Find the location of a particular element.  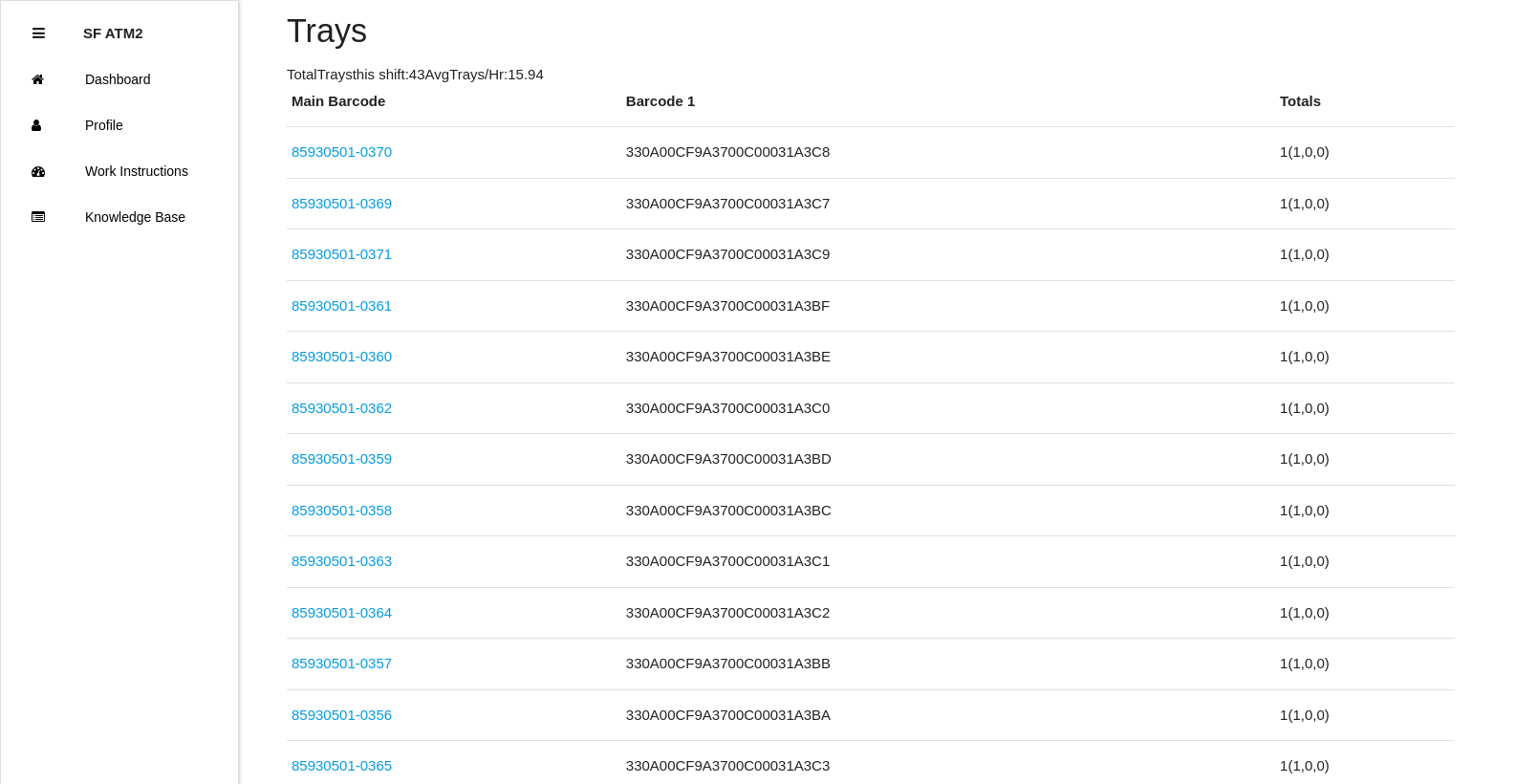

a: Knowledge Base is located at coordinates (120, 217).